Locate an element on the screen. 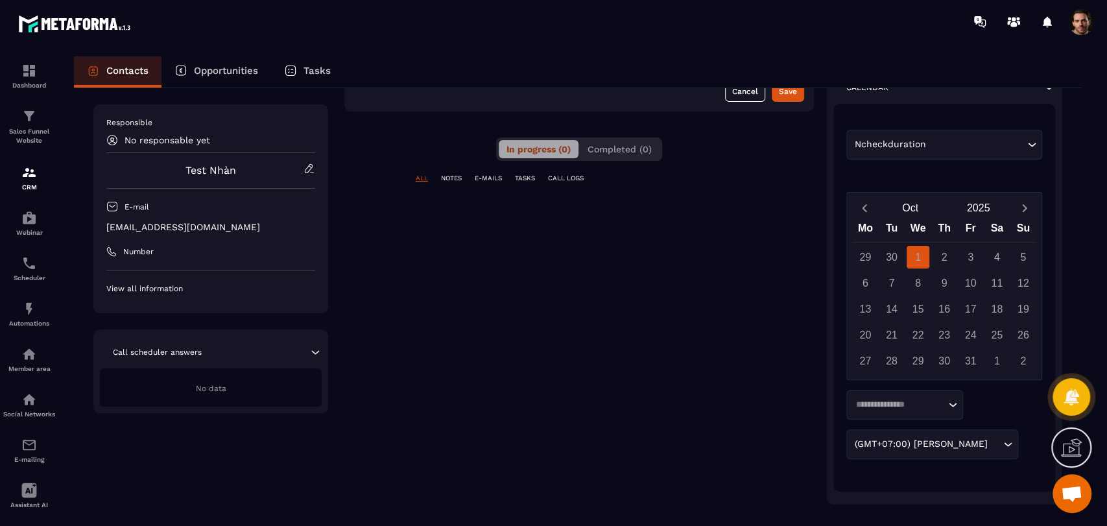 Image resolution: width=1107 pixels, height=526 pixels. div: 9 is located at coordinates (944, 283).